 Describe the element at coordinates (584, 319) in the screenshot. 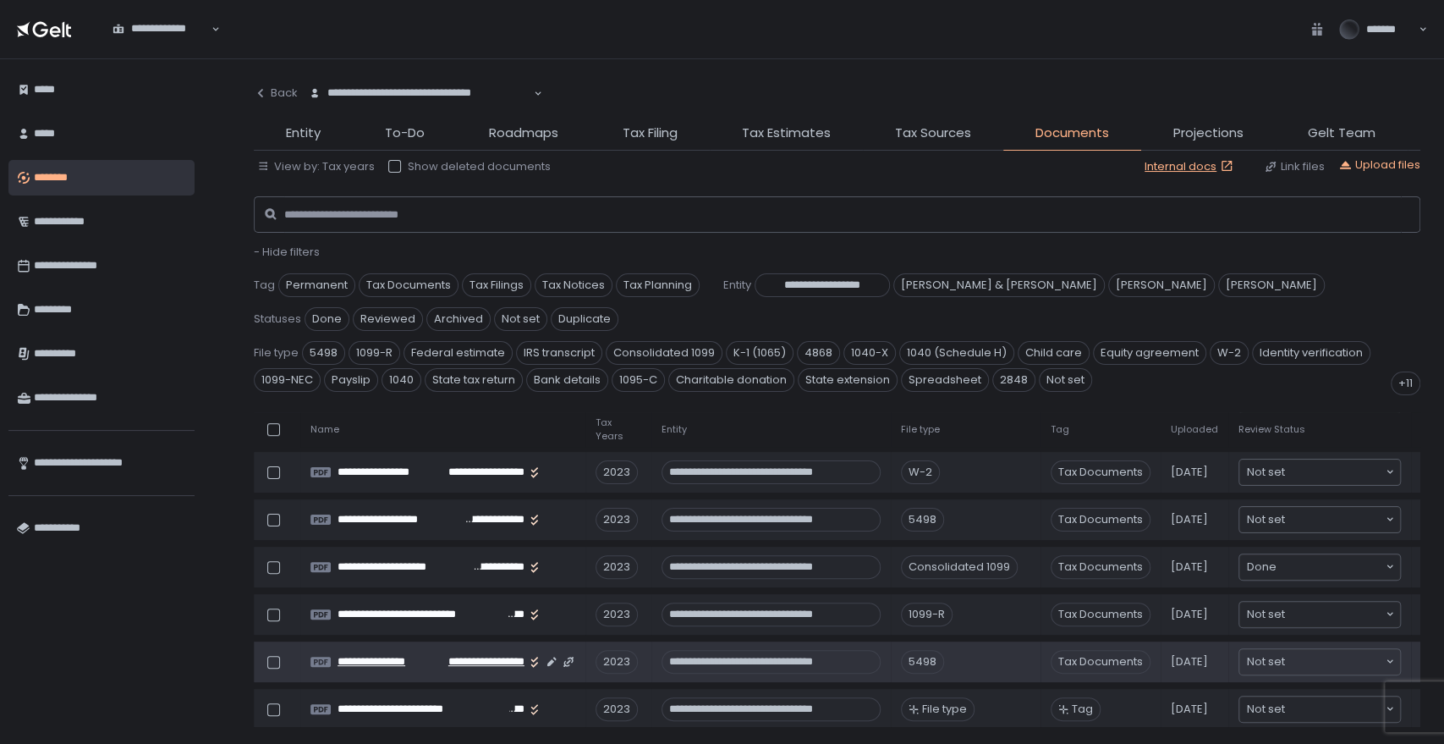

I see `span: Duplicate` at that location.